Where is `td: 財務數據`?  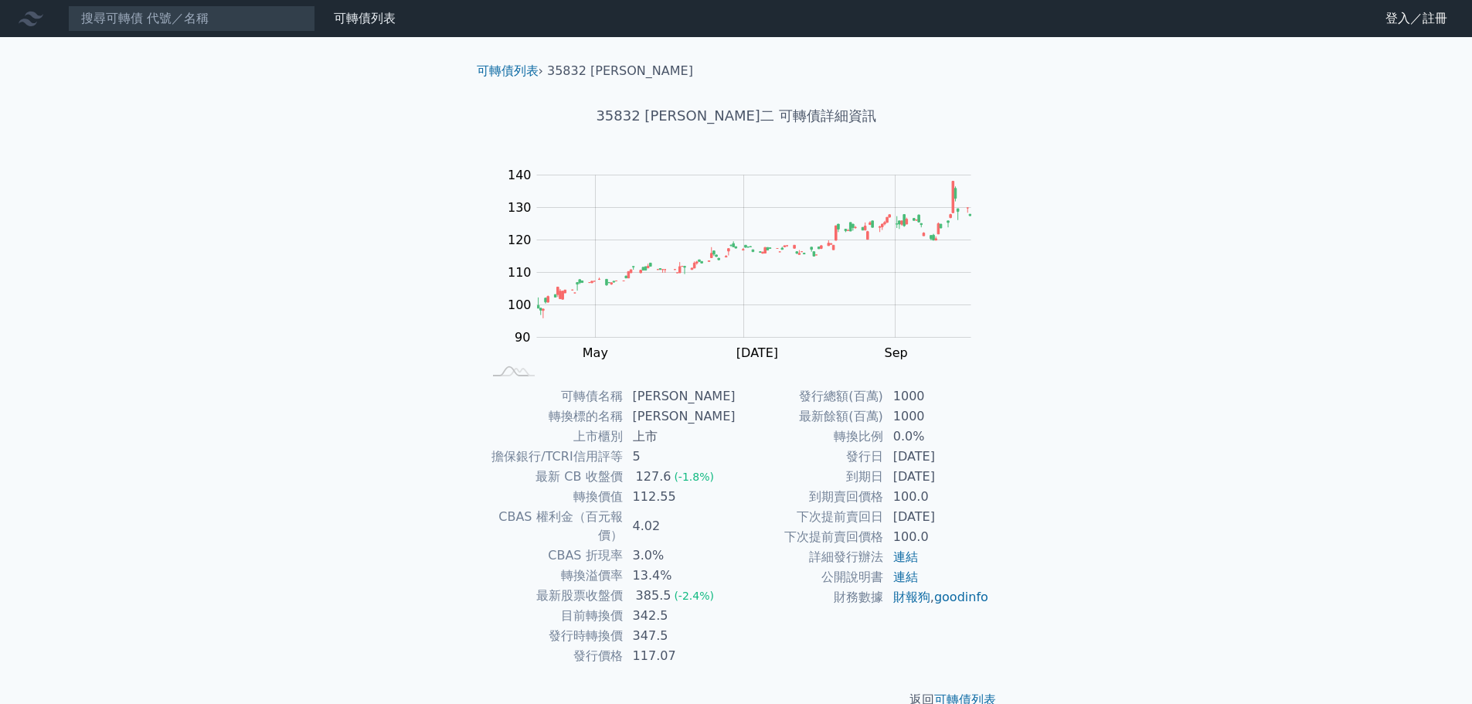
td: 財務數據 is located at coordinates (810, 597).